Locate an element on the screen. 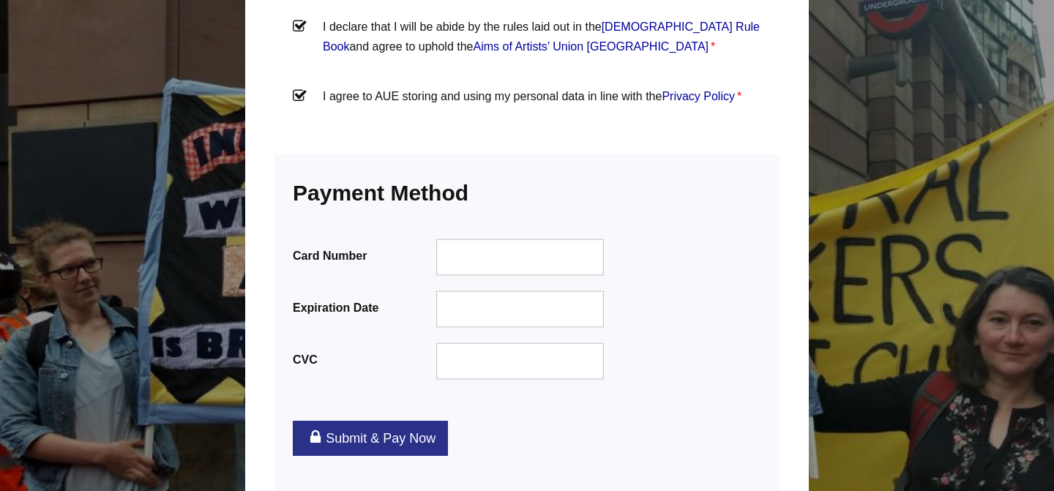 The image size is (1054, 491). label: Card Number is located at coordinates (363, 256).